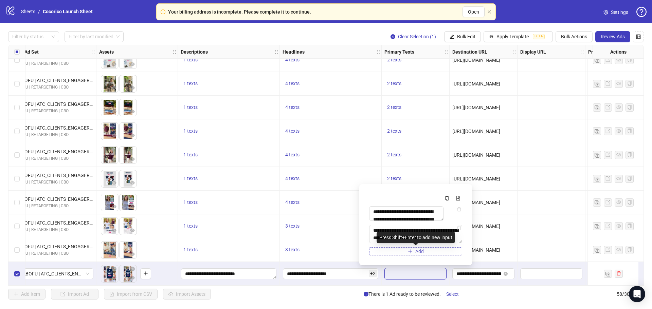 Image resolution: width=652 pixels, height=309 pixels. What do you see at coordinates (410, 252) in the screenshot?
I see `span: plus` at bounding box center [410, 252].